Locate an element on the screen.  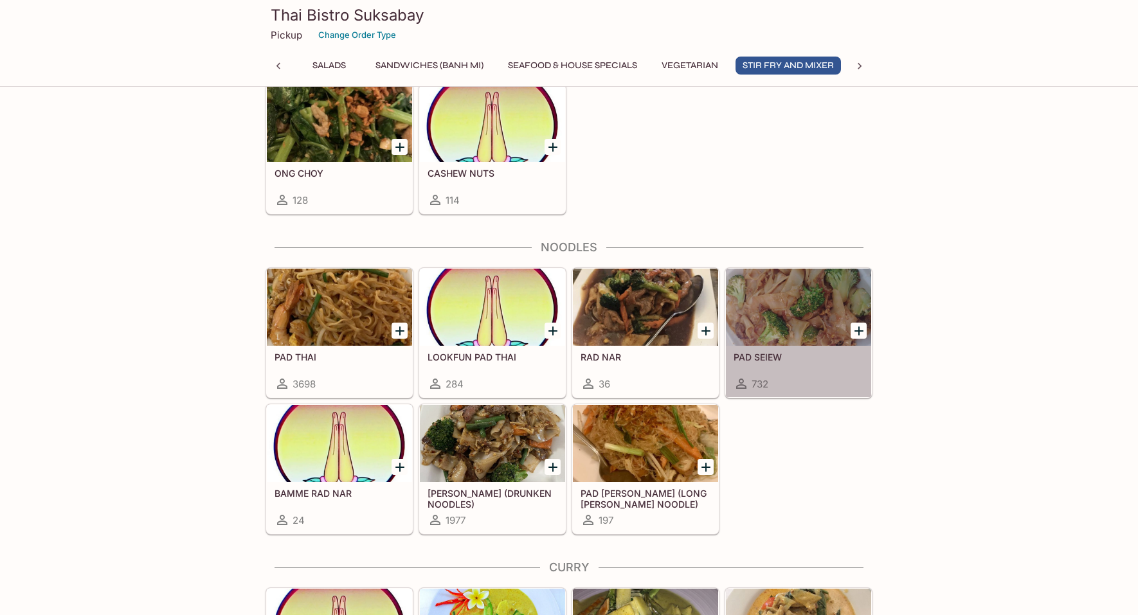
span: 128 is located at coordinates (300, 200).